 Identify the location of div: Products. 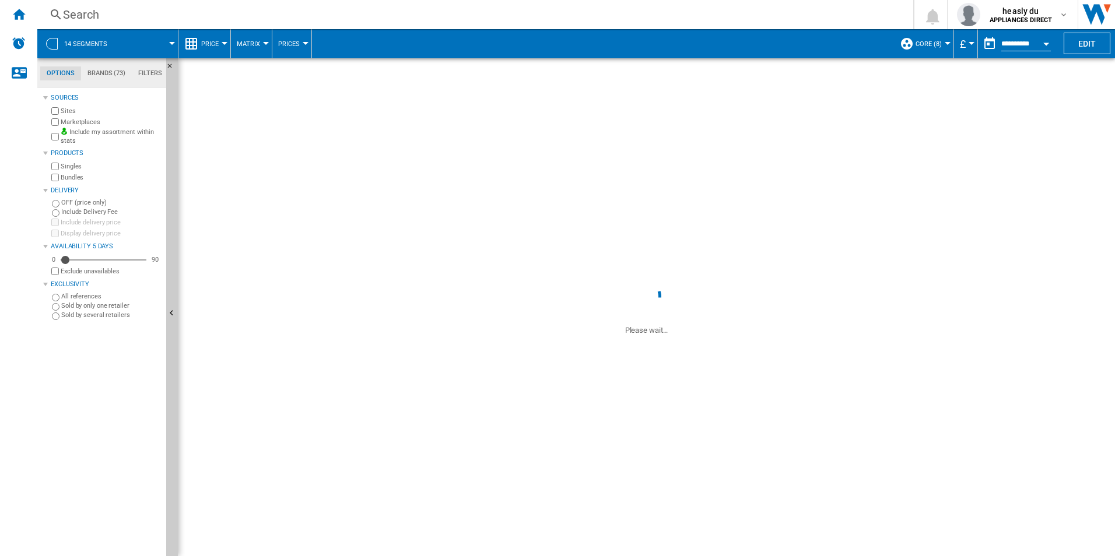
(106, 153).